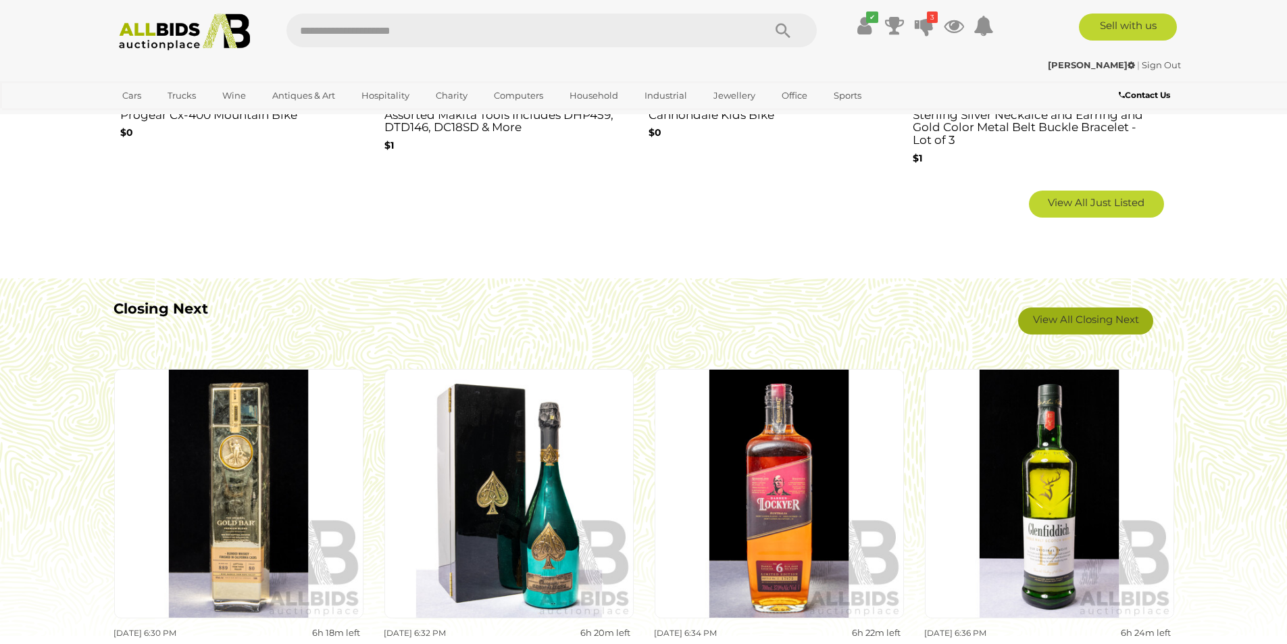 The height and width of the screenshot is (644, 1287). Describe the element at coordinates (1096, 204) in the screenshot. I see `a: View All Just Listed` at that location.